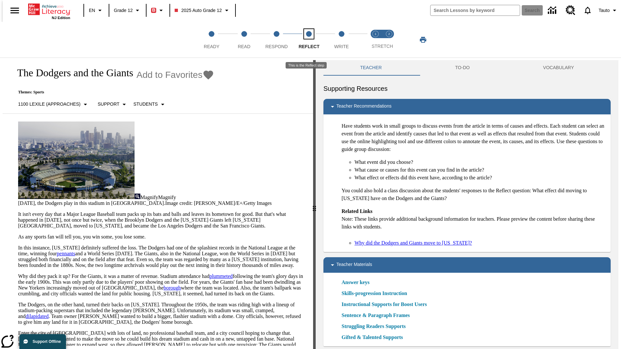  What do you see at coordinates (382, 46) in the screenshot?
I see `span: STRETCH` at bounding box center [382, 46].